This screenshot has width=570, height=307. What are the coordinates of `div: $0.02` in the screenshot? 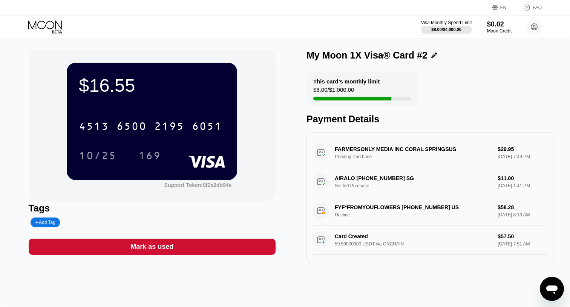 It's located at (499, 24).